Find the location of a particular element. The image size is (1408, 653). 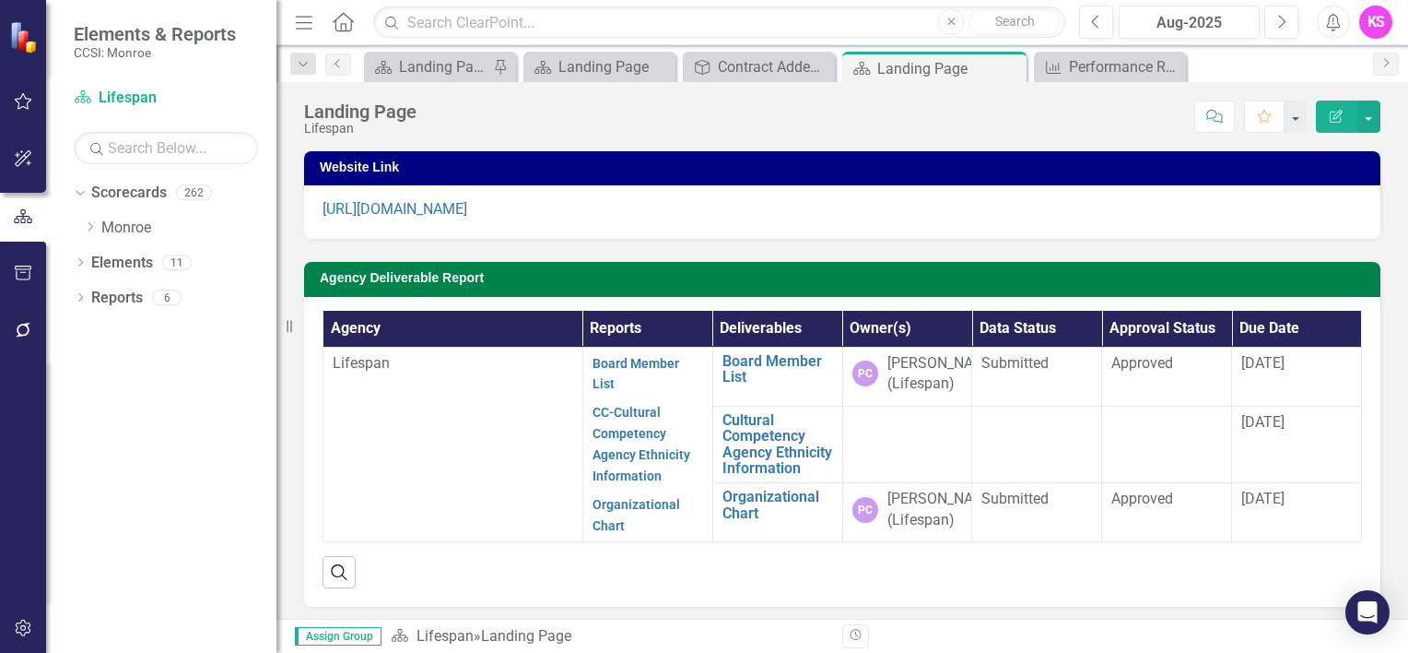

div: Open Intercom Messenger is located at coordinates (1368, 612).